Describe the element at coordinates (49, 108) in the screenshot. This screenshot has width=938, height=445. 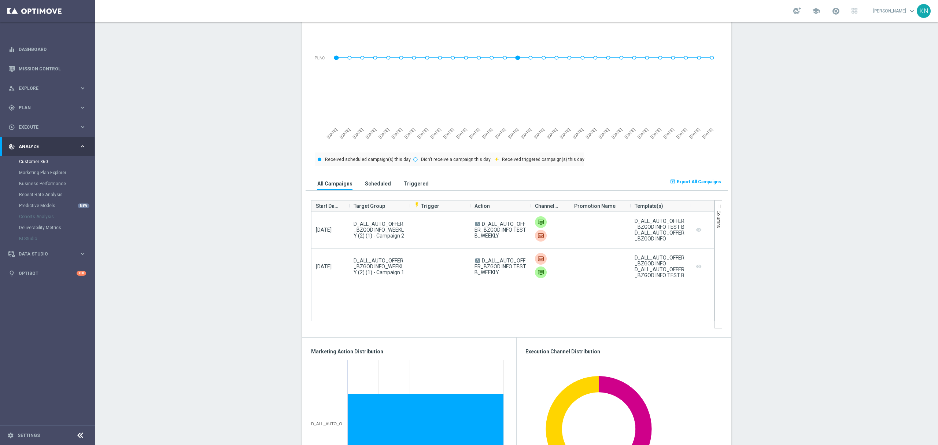
I see `span: Plan` at that location.